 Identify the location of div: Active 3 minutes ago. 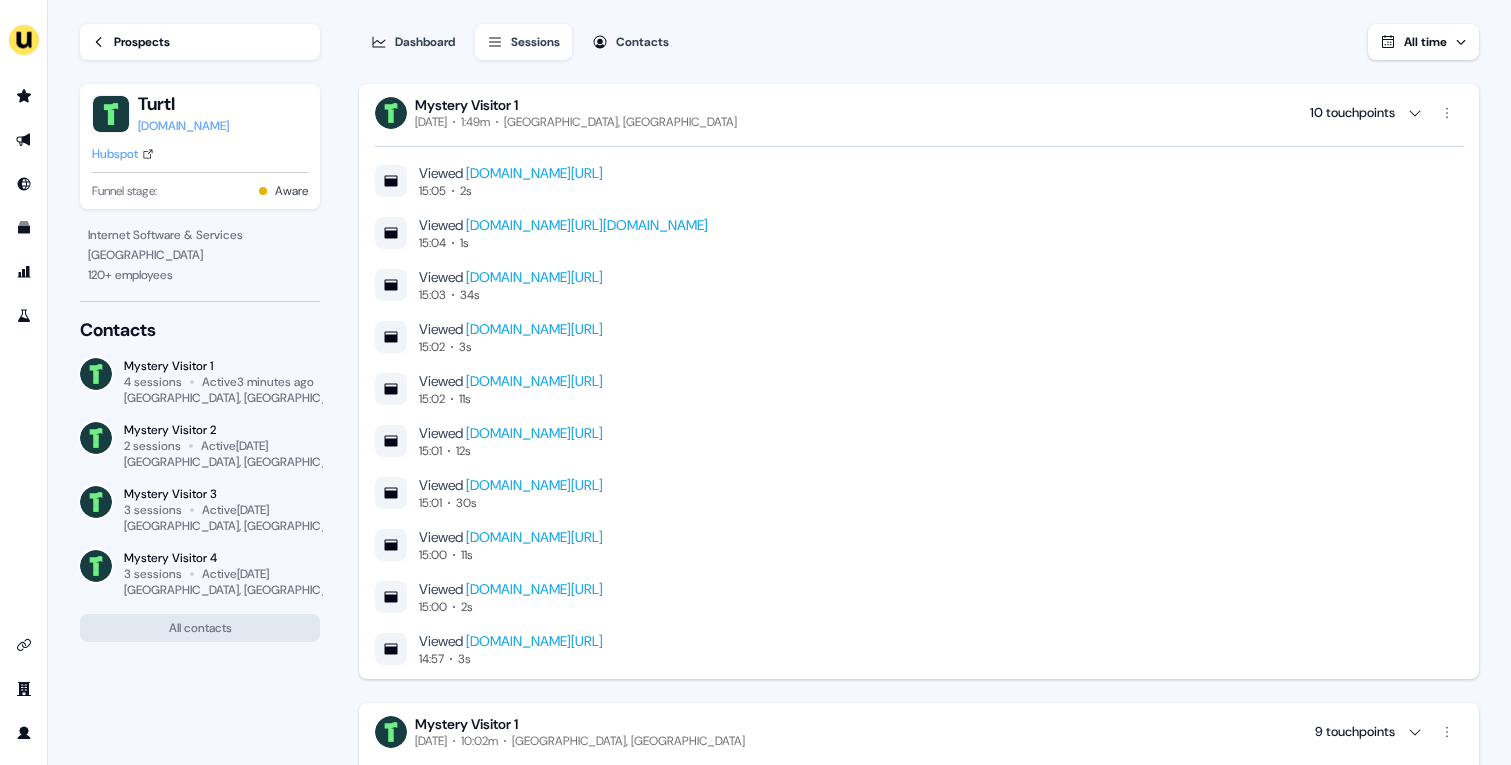
(258, 382).